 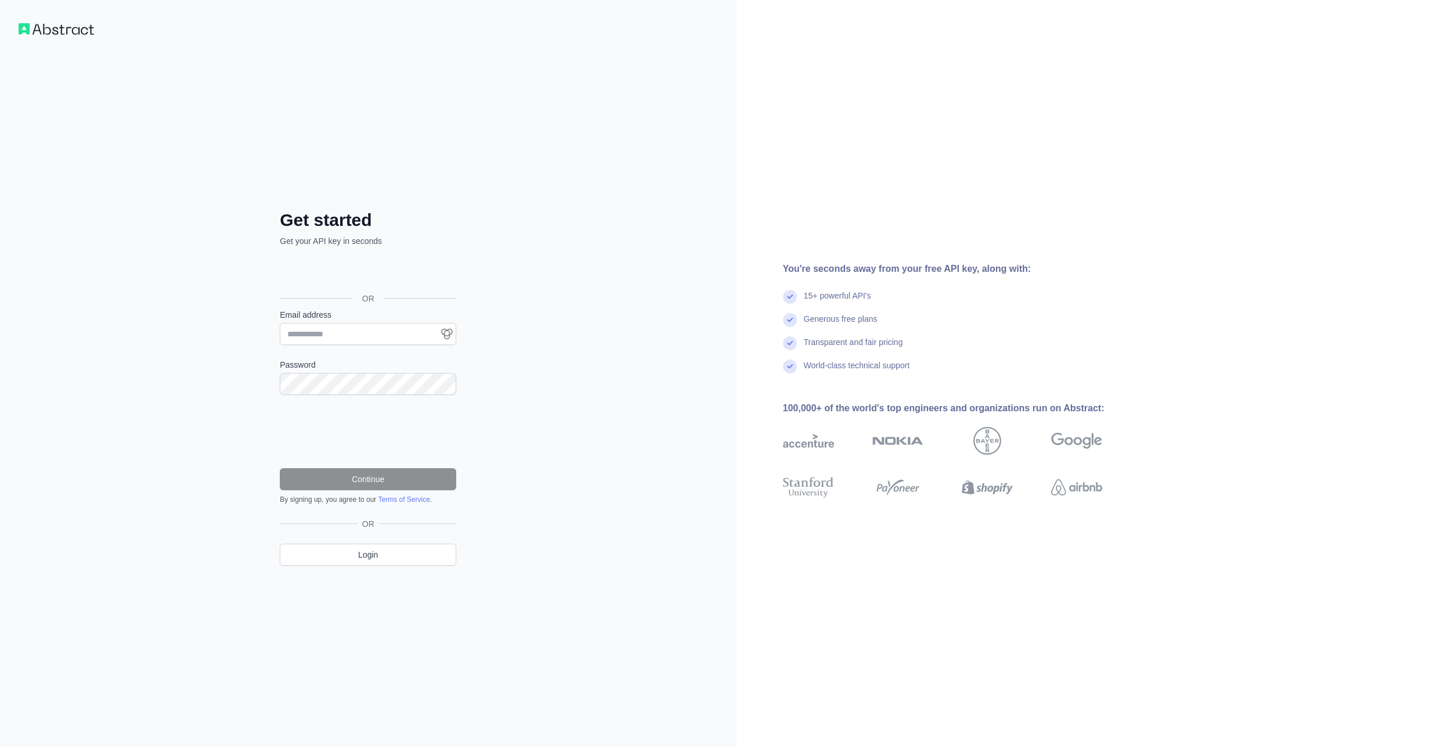 I want to click on h2: Get started, so click(x=368, y=220).